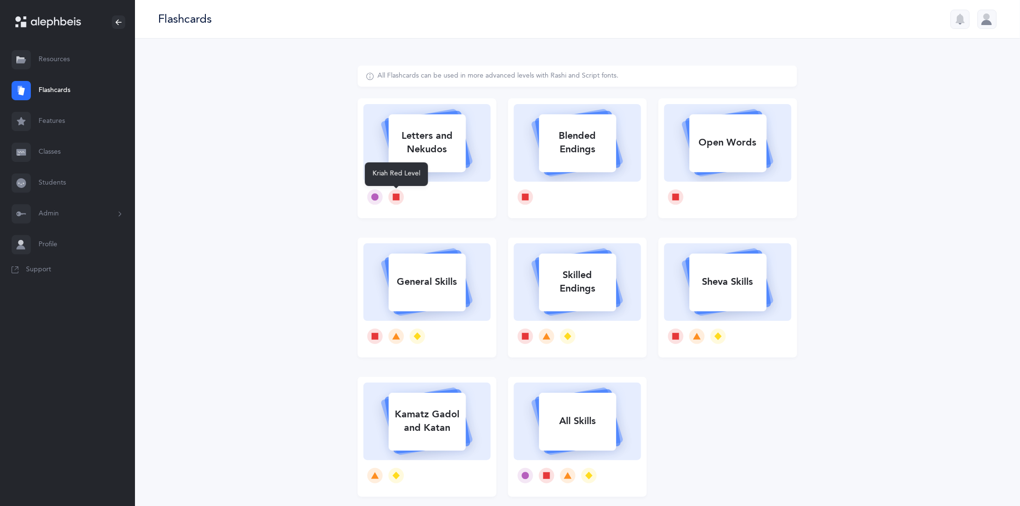 The width and height of the screenshot is (1020, 506). I want to click on div: Flashcards, so click(185, 19).